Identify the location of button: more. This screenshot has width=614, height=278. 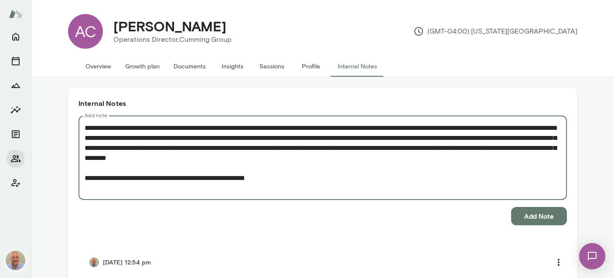
(559, 263).